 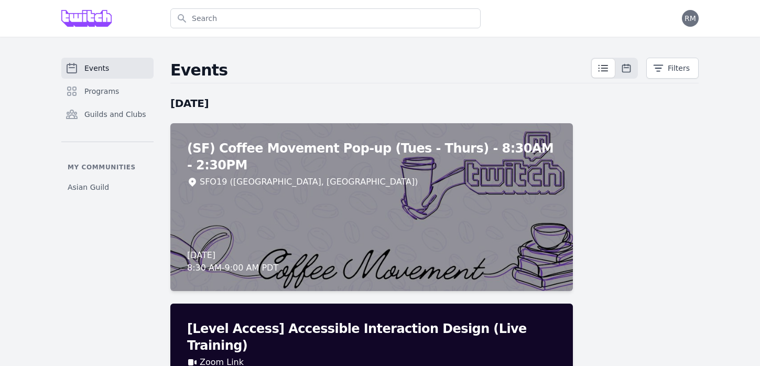 What do you see at coordinates (87, 18) in the screenshot?
I see `img: Grove` at bounding box center [87, 18].